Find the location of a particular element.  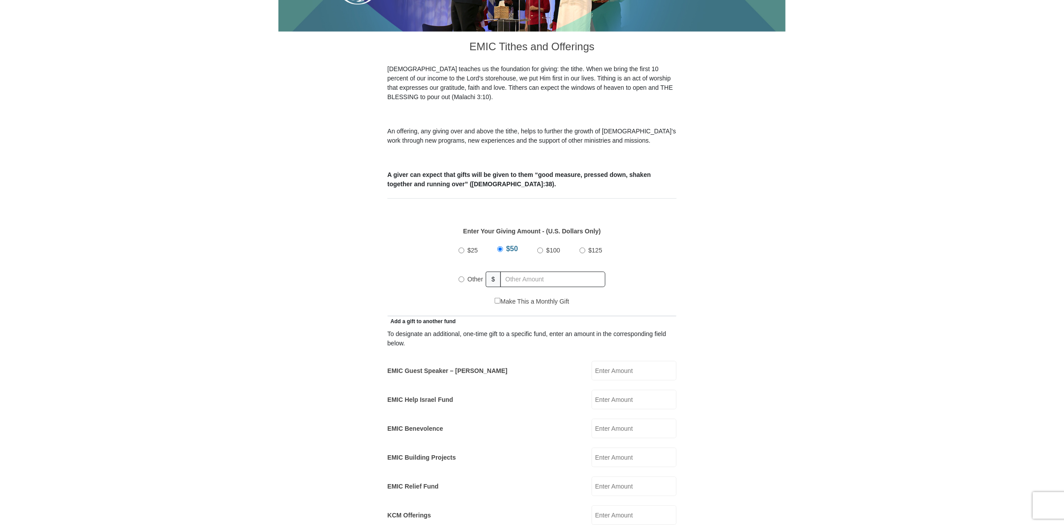

label: Make This a Monthly Gift is located at coordinates (532, 302).